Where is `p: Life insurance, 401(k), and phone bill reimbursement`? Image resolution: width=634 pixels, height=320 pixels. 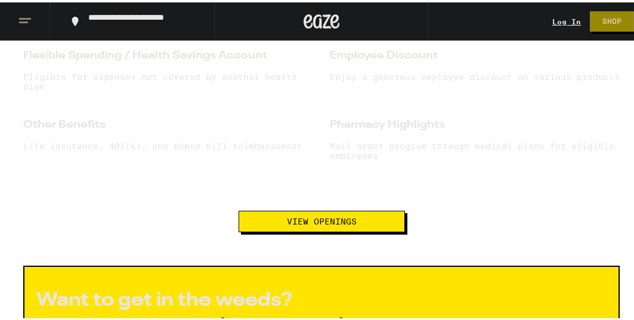 p: Life insurance, 401(k), and phone bill reimbursement is located at coordinates (168, 144).